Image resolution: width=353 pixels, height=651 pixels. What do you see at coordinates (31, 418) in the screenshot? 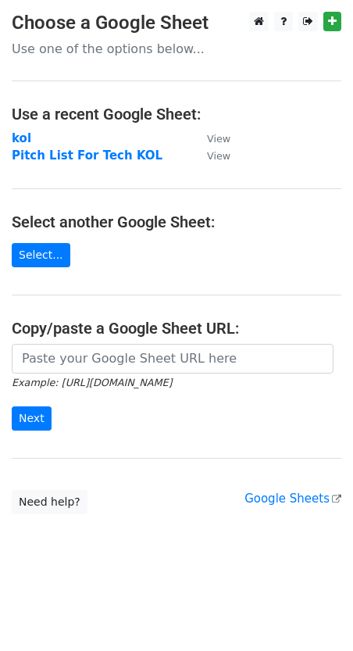
I see `input: Next` at bounding box center [31, 418].